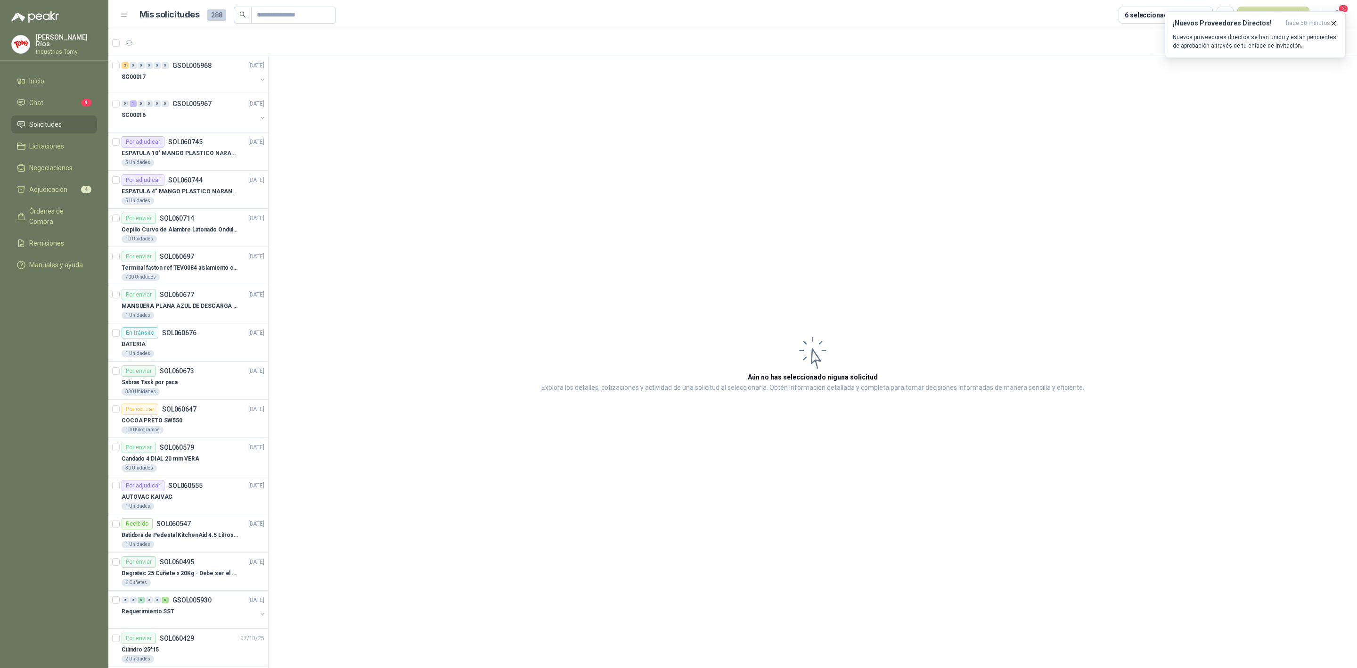 The image size is (1357, 668). I want to click on span: 288, so click(217, 15).